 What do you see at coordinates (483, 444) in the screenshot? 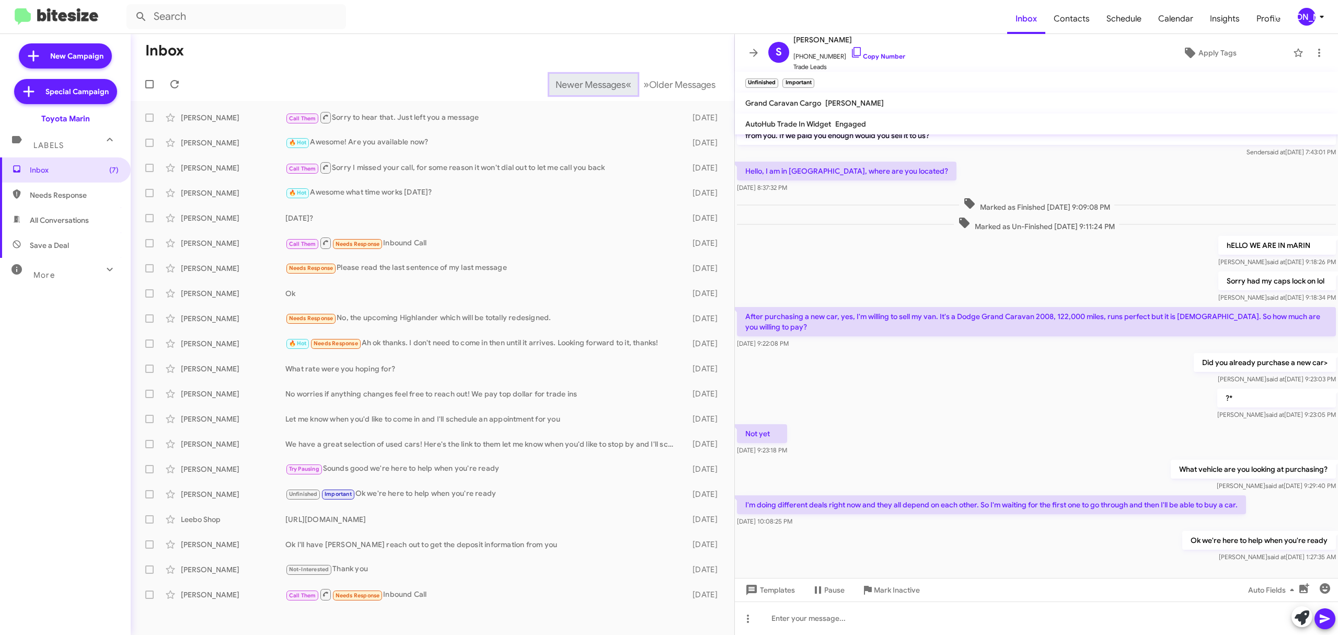
I see `div: We have a great selection of used cars! Here's the link to them let me know when you'd like to st...` at bounding box center [483, 444].